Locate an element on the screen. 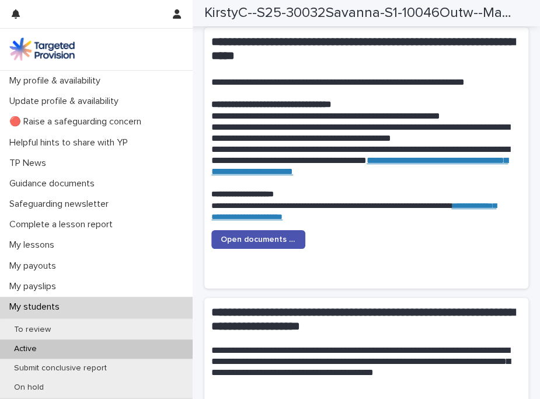  p: Safeguarding newsletter is located at coordinates (61, 204).